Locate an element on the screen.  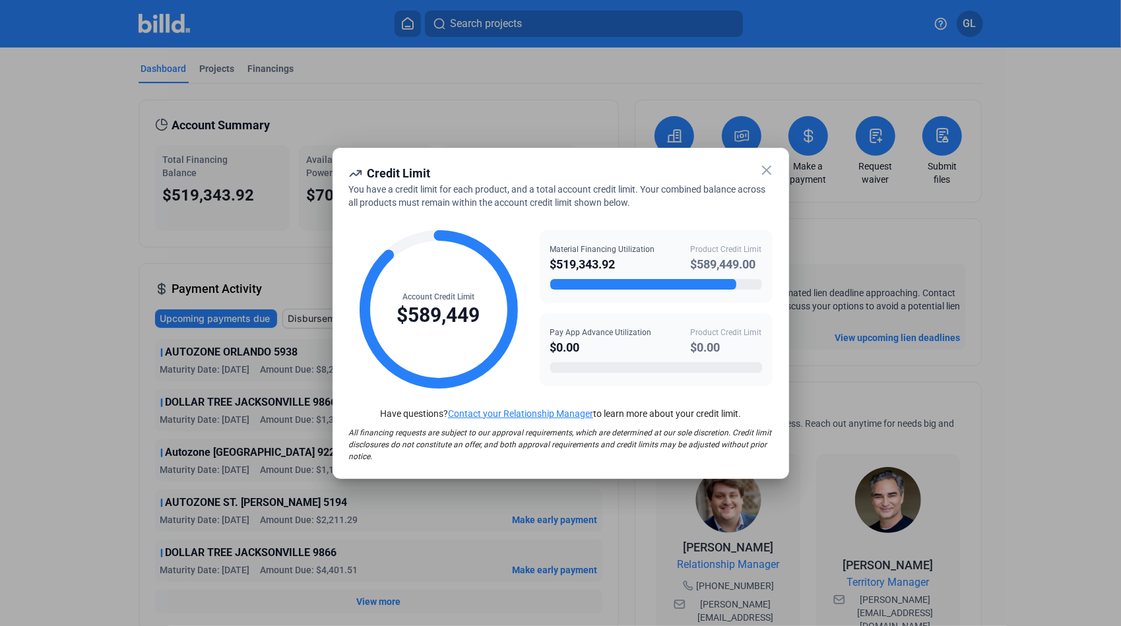
span: Have questions? to learn more about your credit limit. is located at coordinates (560, 414).